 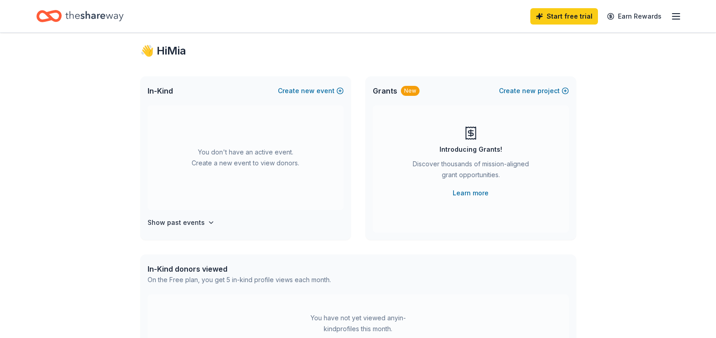 What do you see at coordinates (239, 280) in the screenshot?
I see `div: On the Free plan, you get 5 in-kind profile views each month.` at bounding box center [239, 280].